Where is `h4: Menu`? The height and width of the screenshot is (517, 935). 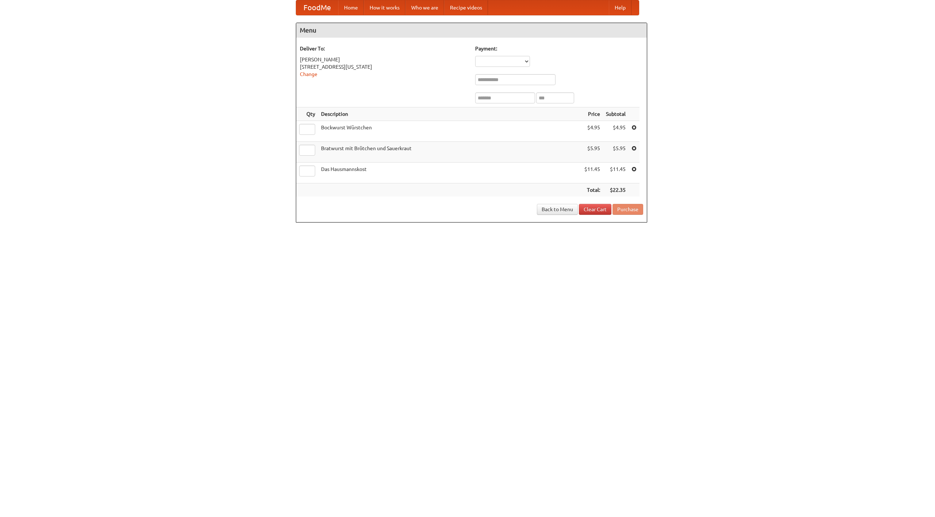 h4: Menu is located at coordinates (471, 30).